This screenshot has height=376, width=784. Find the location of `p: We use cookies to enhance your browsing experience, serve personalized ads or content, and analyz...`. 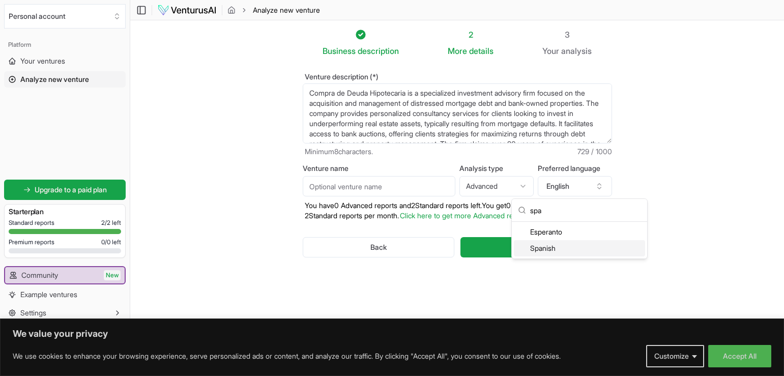

p: We use cookies to enhance your browsing experience, serve personalized ads or content, and analyz... is located at coordinates (286, 356).